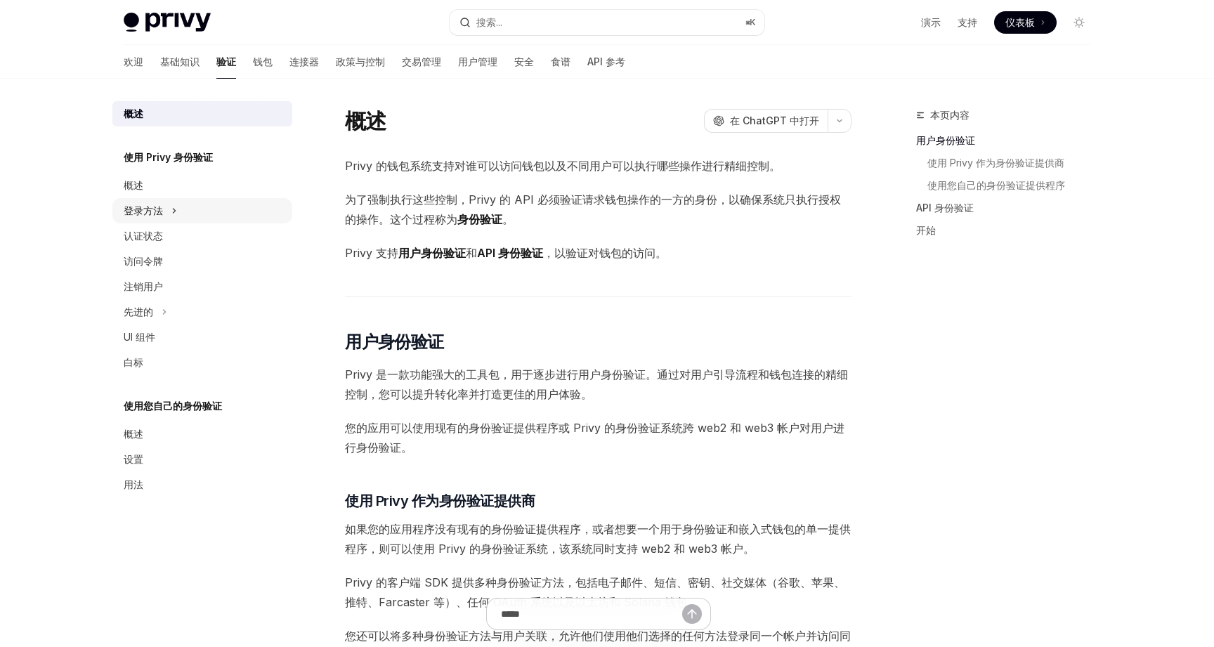 Image resolution: width=1214 pixels, height=647 pixels. What do you see at coordinates (524, 62) in the screenshot?
I see `a: 安全` at bounding box center [524, 62].